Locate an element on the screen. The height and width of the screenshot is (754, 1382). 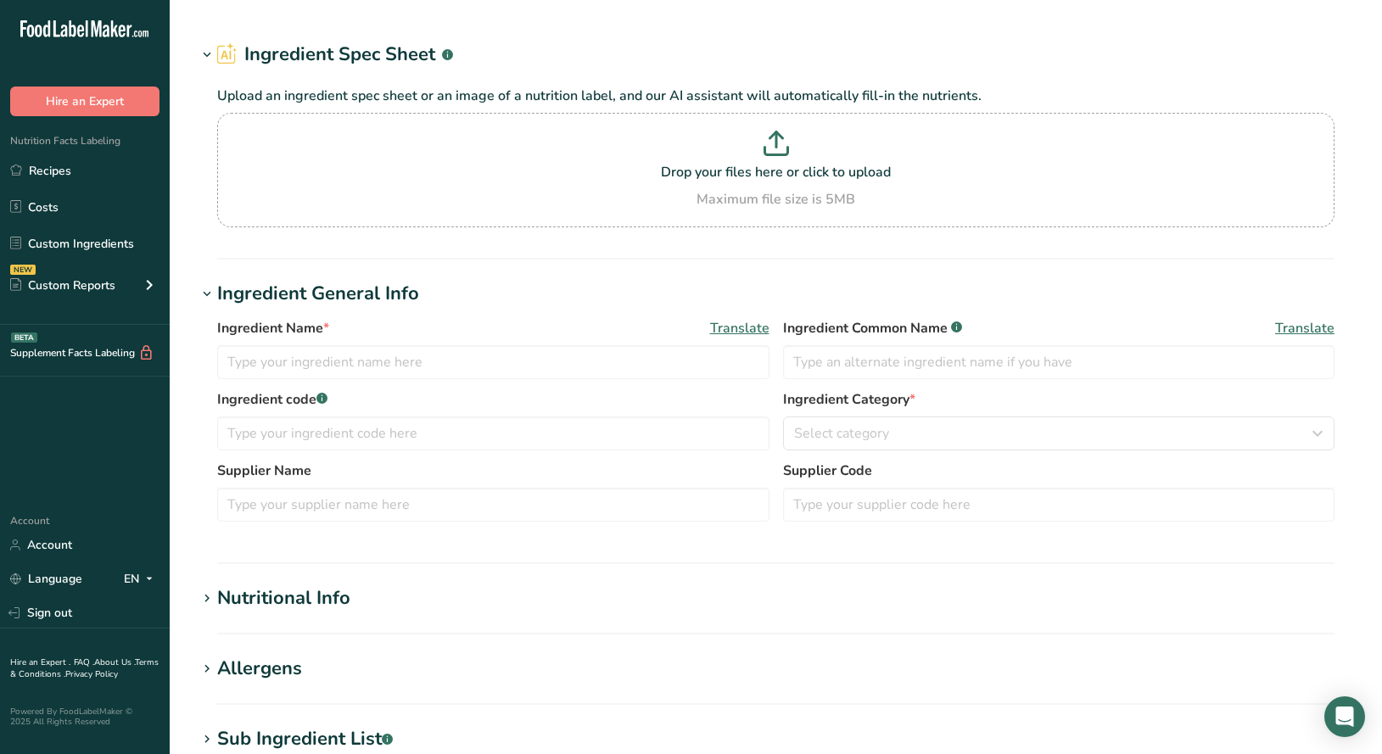
div: Ingredient General Info is located at coordinates (318, 294).